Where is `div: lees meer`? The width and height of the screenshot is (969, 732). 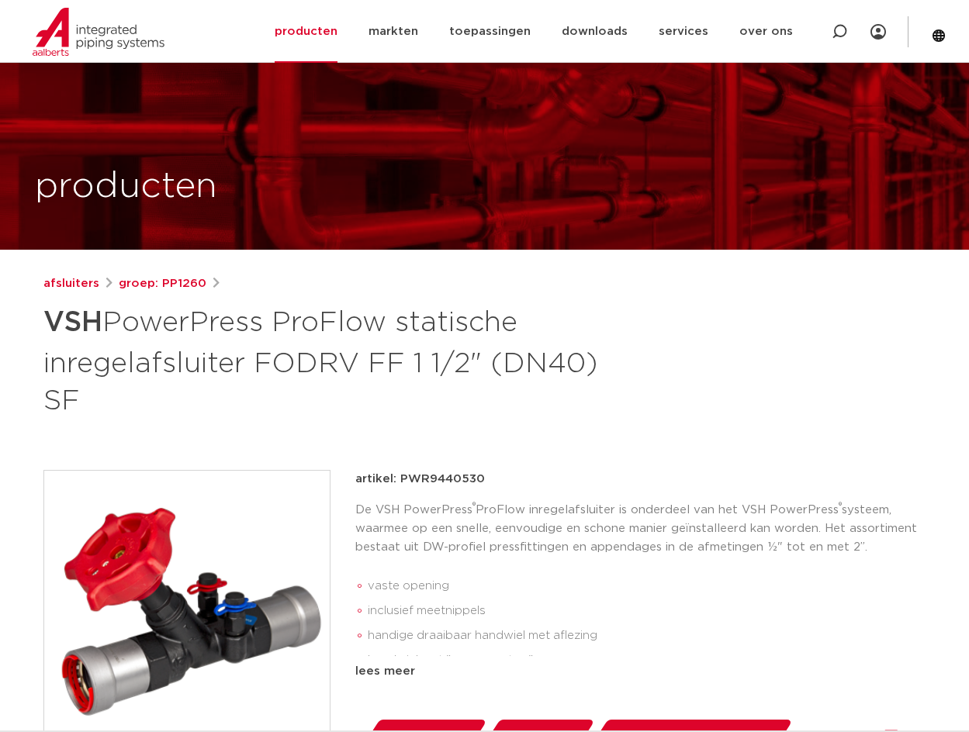 div: lees meer is located at coordinates (641, 672).